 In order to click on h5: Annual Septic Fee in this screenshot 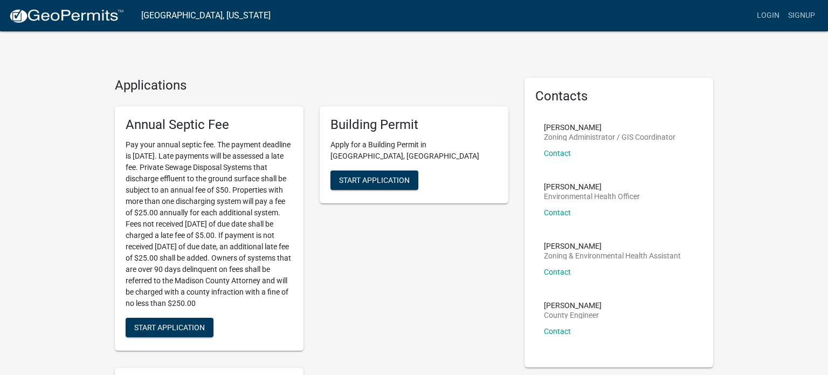, I will do `click(209, 125)`.